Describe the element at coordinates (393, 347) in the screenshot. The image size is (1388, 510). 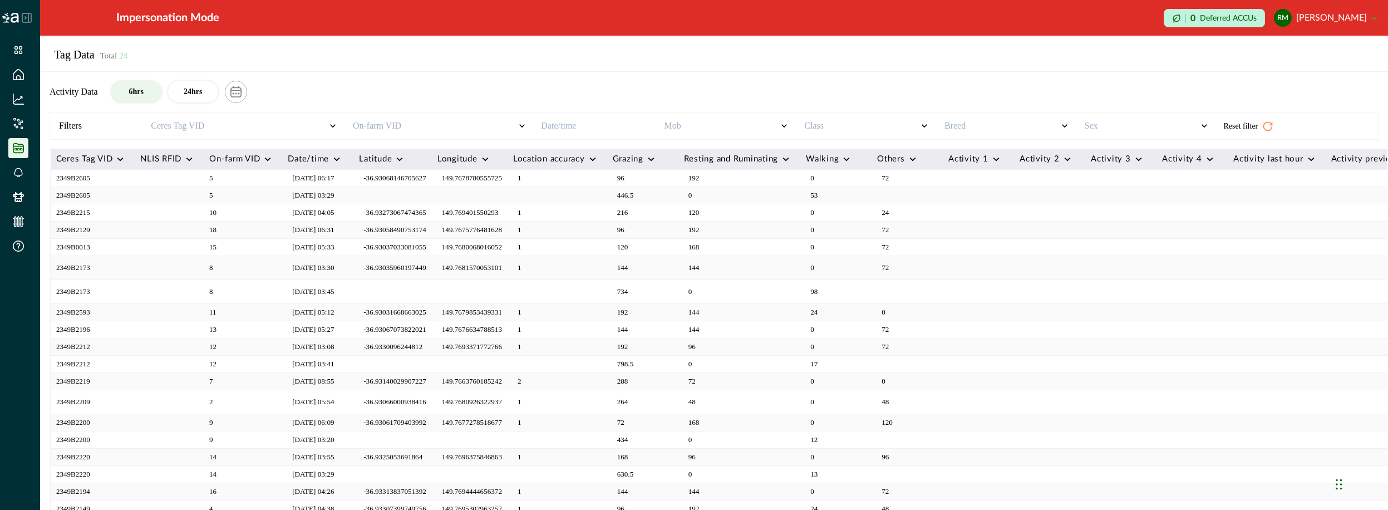
I see `p: -36.9330096244812` at that location.